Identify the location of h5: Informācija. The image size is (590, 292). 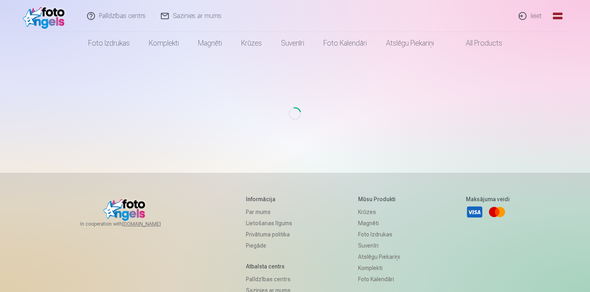
(269, 199).